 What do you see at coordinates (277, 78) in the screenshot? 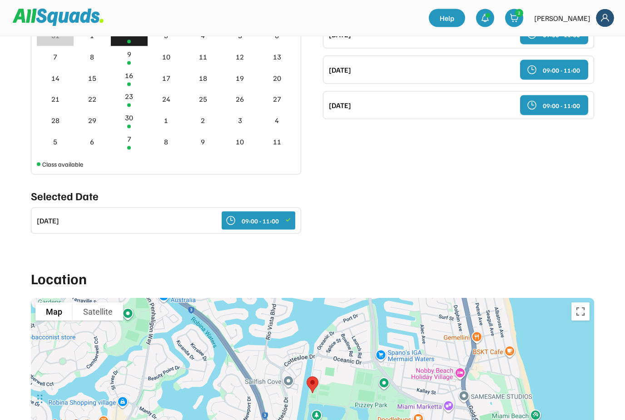
I see `div: 20` at bounding box center [277, 78].